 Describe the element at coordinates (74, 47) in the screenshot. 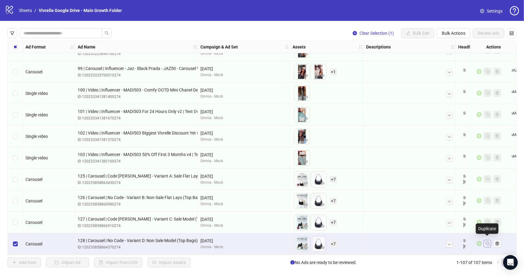

I see `div: Resize Ad Format column` at that location.